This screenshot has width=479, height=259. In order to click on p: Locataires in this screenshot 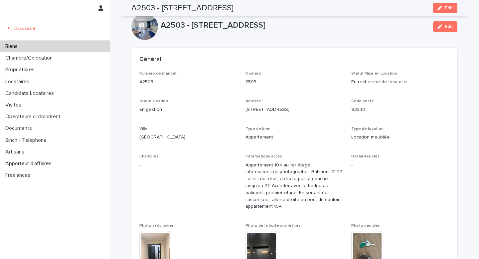, I will do `click(19, 81)`.